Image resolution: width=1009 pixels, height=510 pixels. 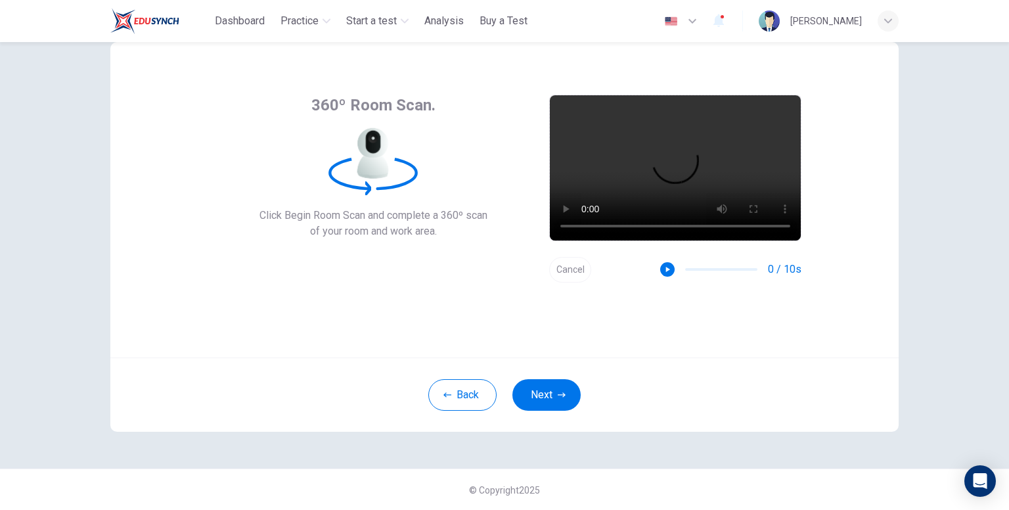 I want to click on span: of your room and work area., so click(x=373, y=231).